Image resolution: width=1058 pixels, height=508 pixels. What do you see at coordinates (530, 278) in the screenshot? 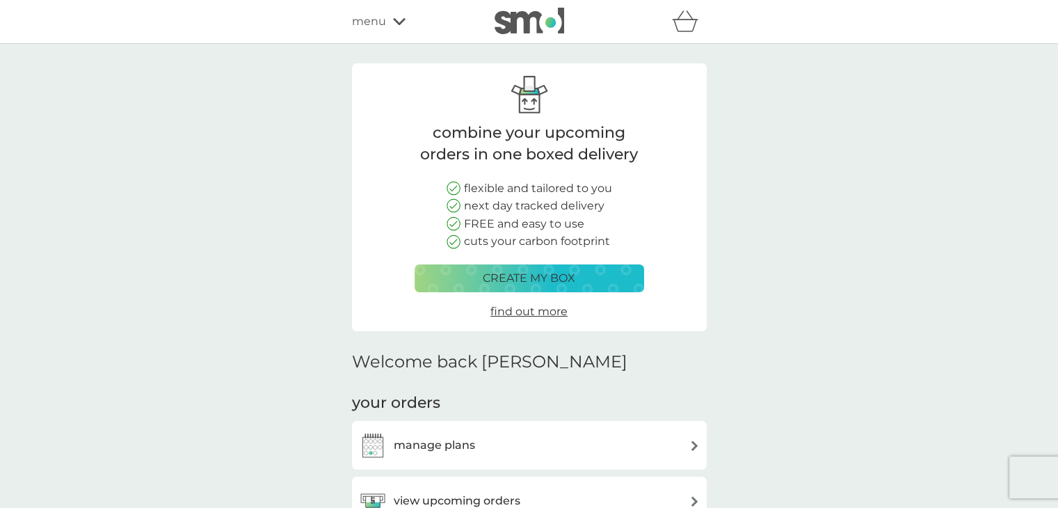
I see `button: create my box` at bounding box center [530, 278].